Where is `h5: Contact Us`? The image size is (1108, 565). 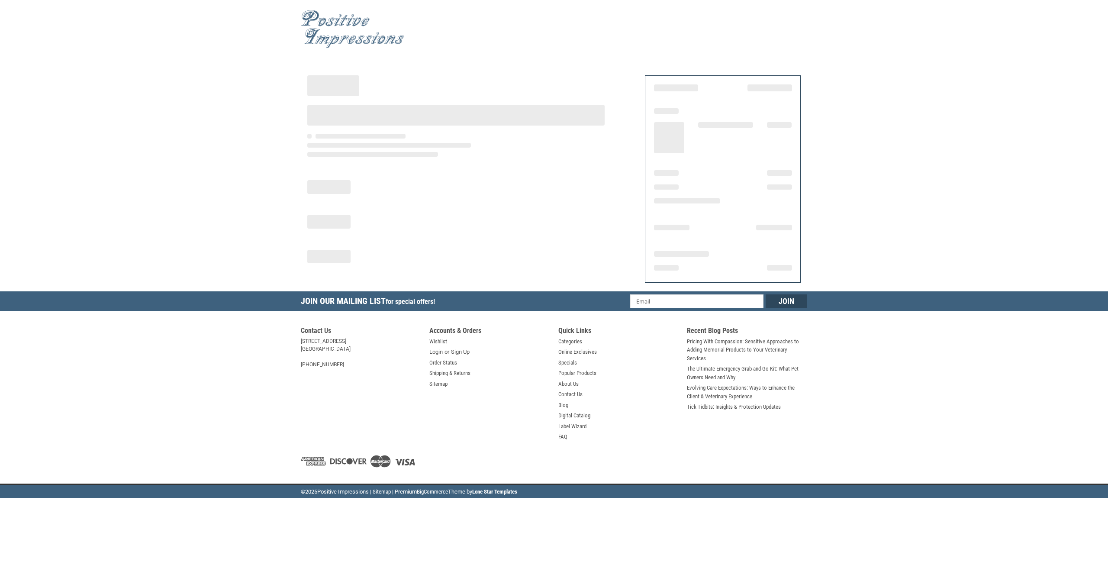 h5: Contact Us is located at coordinates (361, 331).